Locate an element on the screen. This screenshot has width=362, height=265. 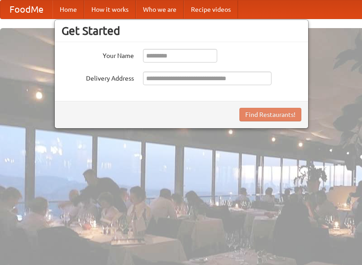
a: Home is located at coordinates (68, 9).